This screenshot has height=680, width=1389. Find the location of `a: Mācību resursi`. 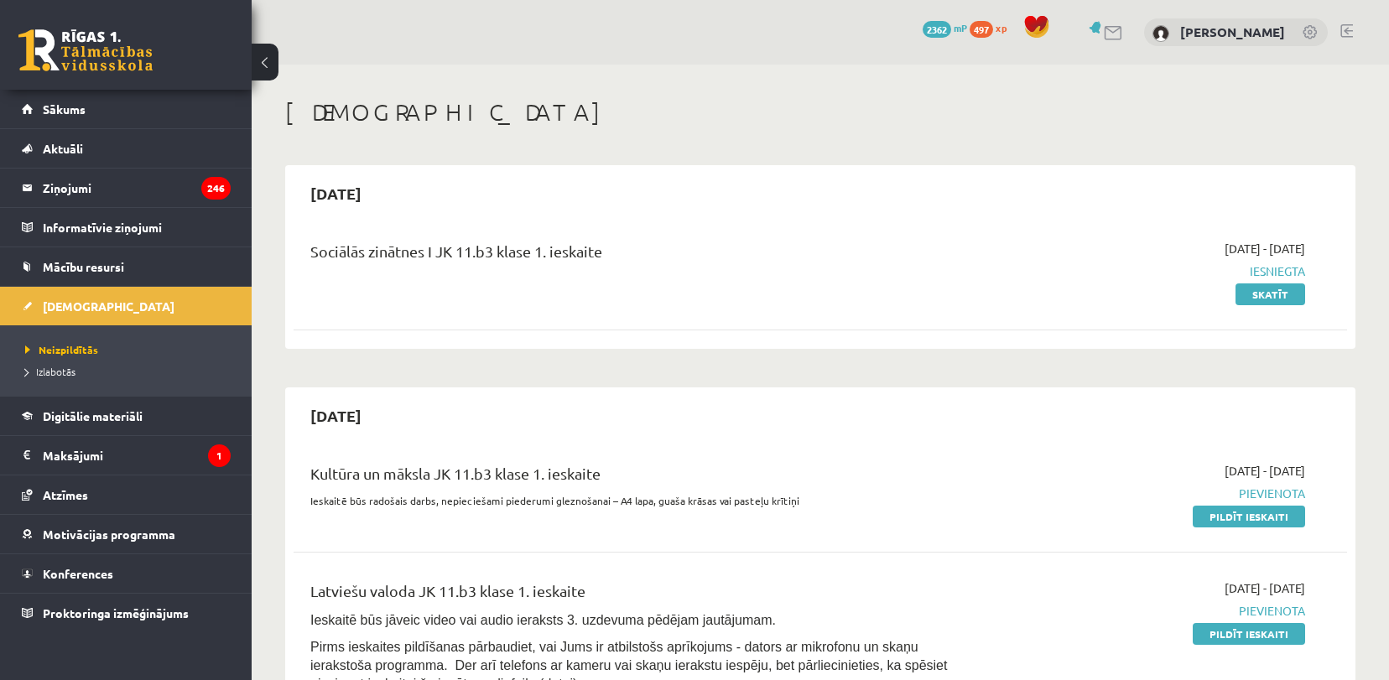

a: Mācību resursi is located at coordinates (126, 267).